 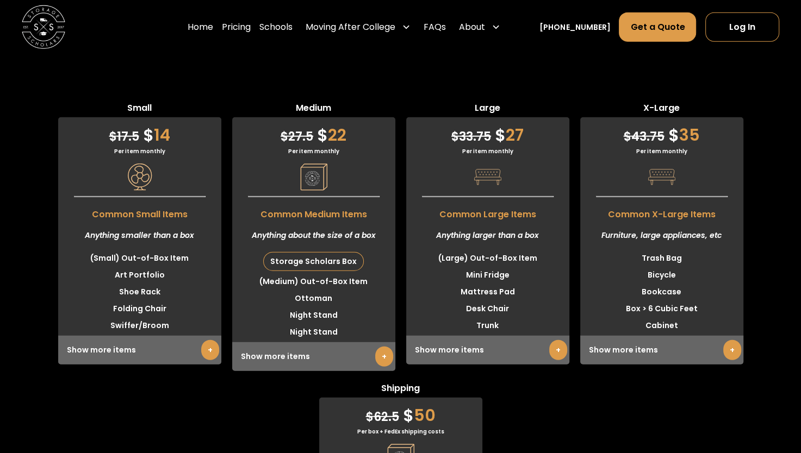 What do you see at coordinates (140, 132) in the screenshot?
I see `div: 14` at bounding box center [140, 132].